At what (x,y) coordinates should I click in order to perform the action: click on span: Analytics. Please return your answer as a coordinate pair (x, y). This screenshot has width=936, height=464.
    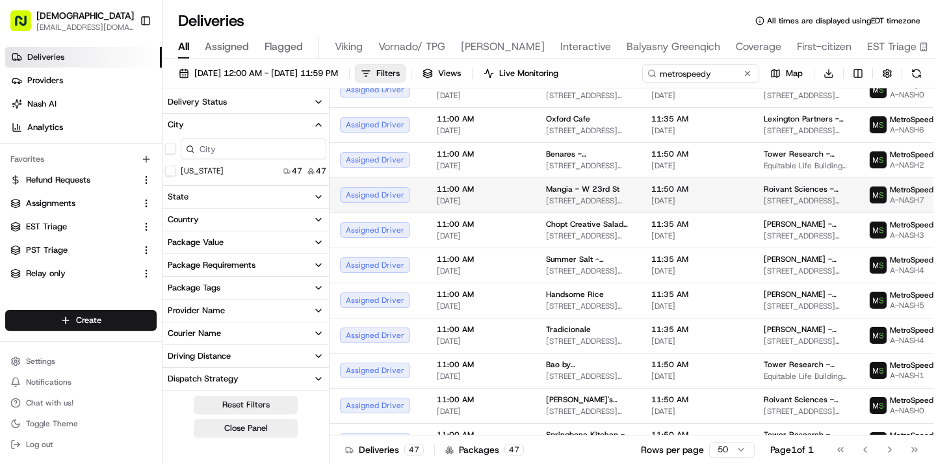
    Looking at the image, I should click on (45, 127).